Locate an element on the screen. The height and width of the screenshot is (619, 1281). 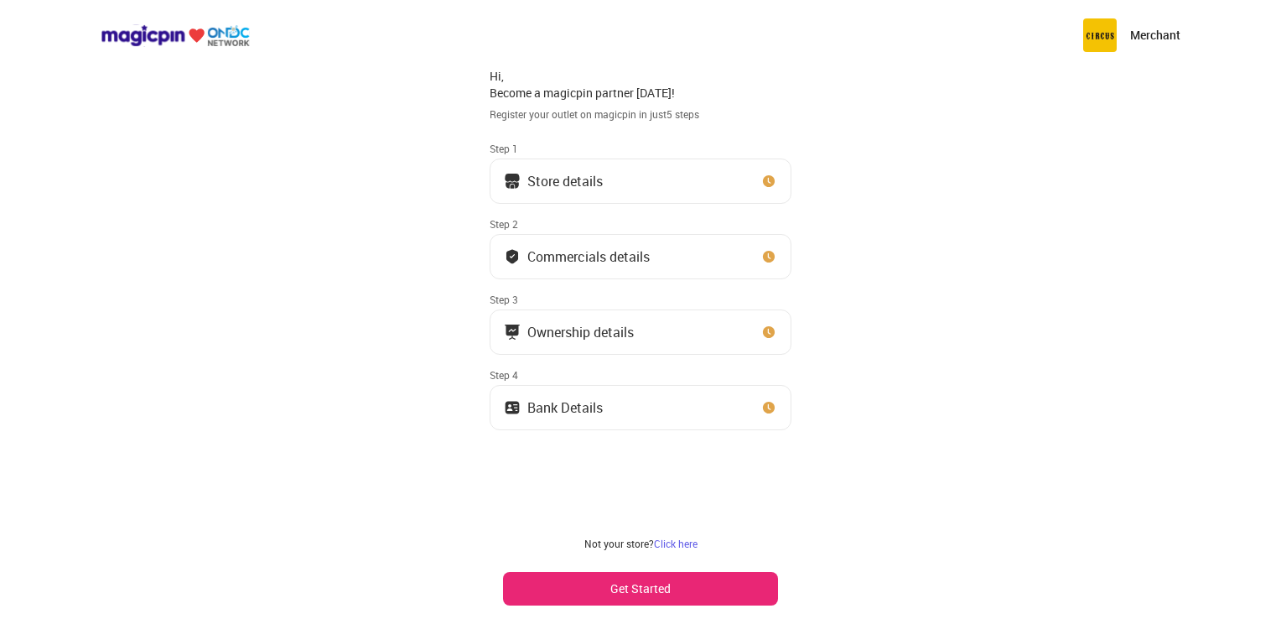
div: Store details is located at coordinates (565, 181).